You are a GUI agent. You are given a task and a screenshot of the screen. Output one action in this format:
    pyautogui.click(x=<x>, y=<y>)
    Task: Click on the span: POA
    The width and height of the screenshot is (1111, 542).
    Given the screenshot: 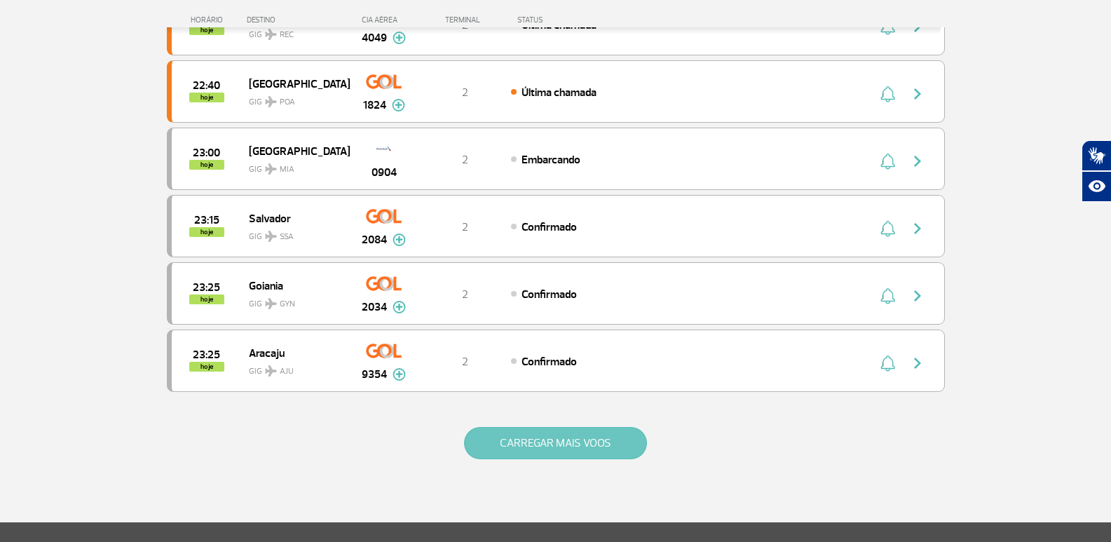 What is the action you would take?
    pyautogui.click(x=287, y=102)
    